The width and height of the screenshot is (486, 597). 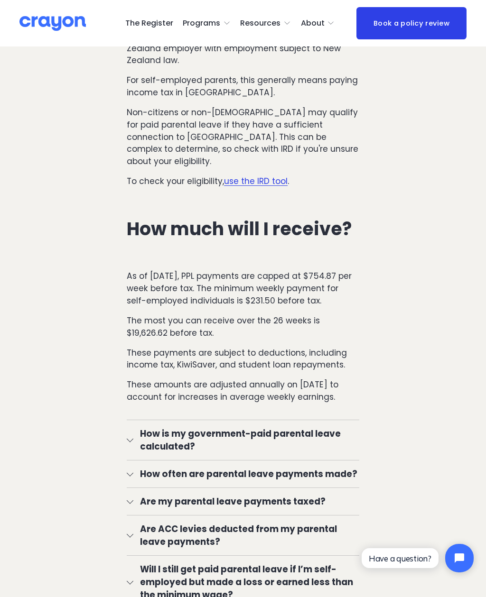 What do you see at coordinates (46, 22) in the screenshot?
I see `span: Have a question?` at bounding box center [46, 22].